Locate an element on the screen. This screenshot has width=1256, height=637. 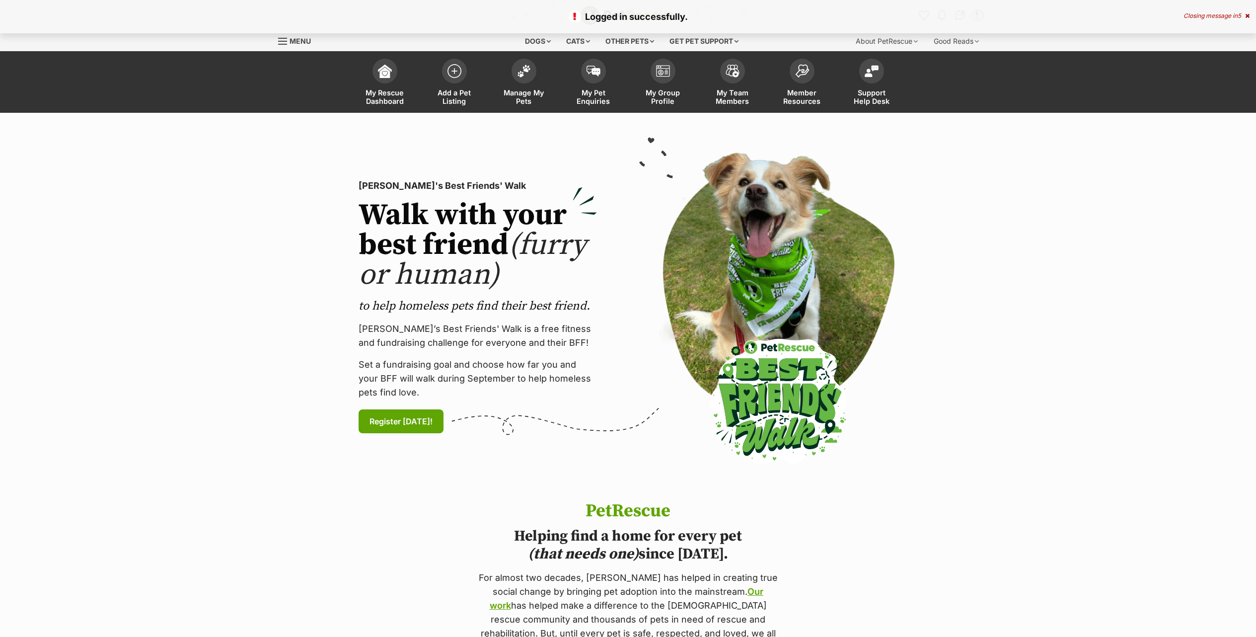
span: Menu is located at coordinates (300, 41).